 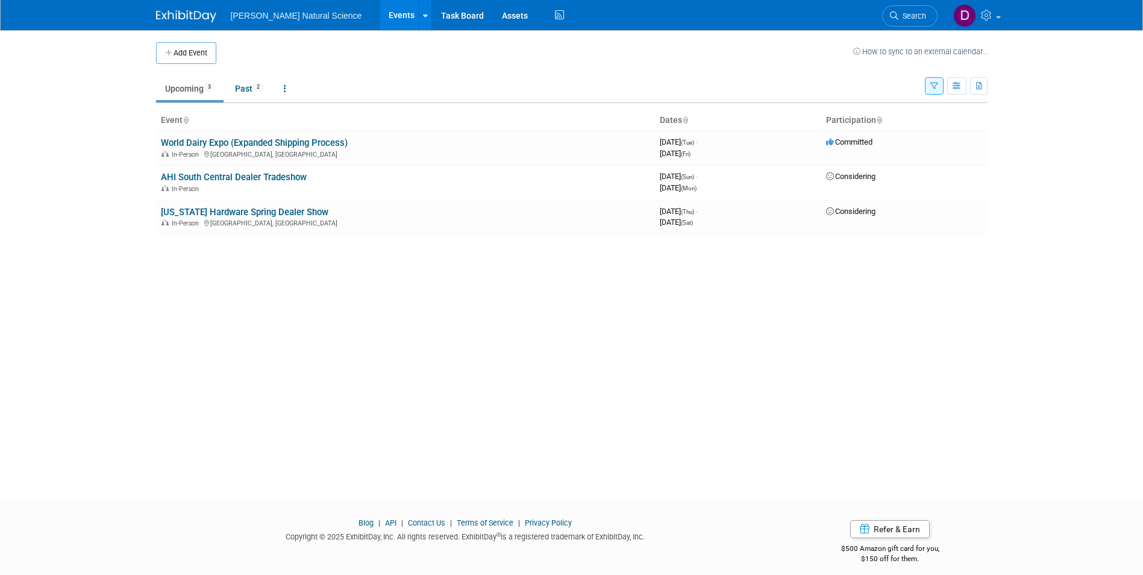 I want to click on span: (Fri), so click(x=686, y=154).